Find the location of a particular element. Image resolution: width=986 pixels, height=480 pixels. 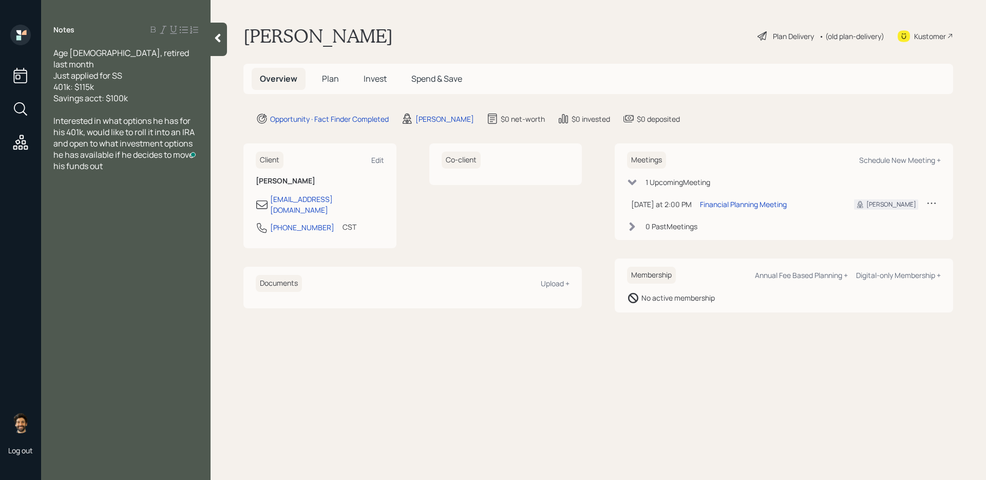

span: Plan is located at coordinates (330, 79).